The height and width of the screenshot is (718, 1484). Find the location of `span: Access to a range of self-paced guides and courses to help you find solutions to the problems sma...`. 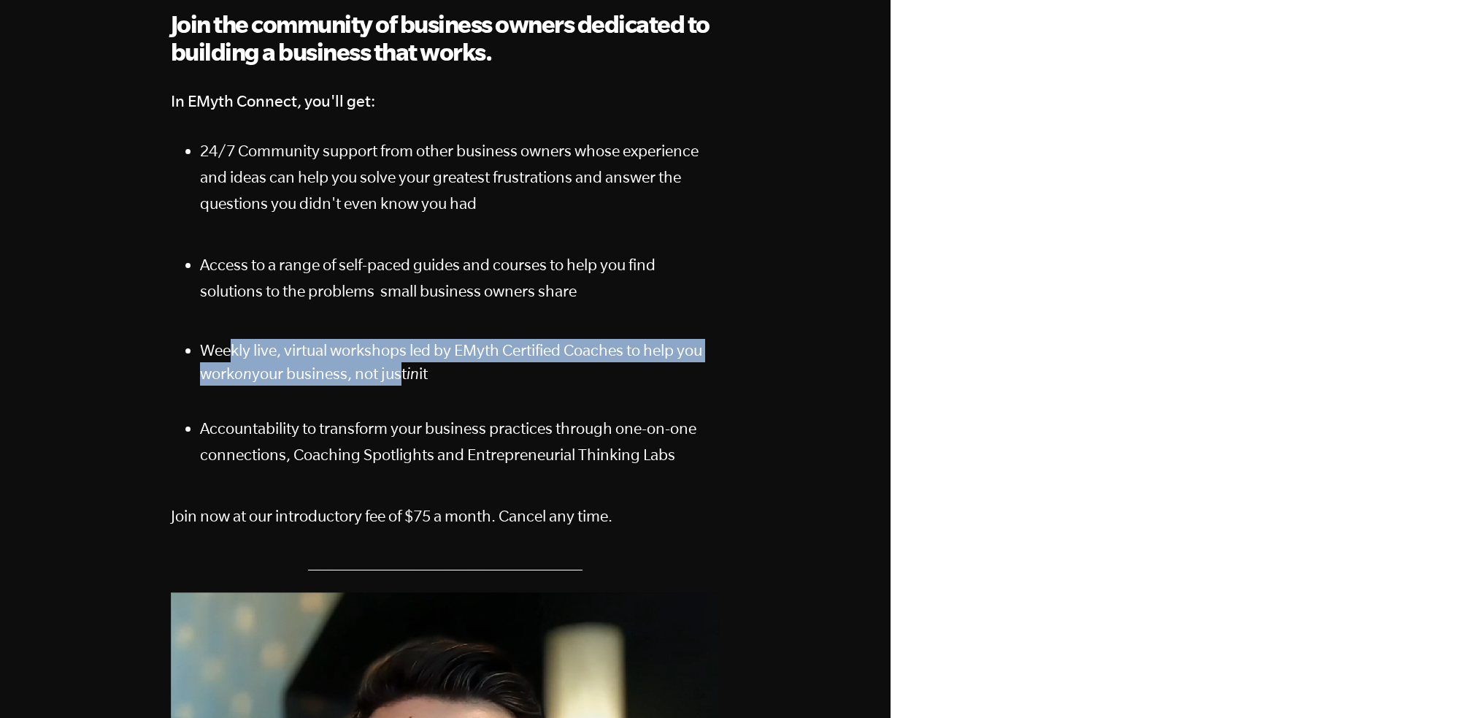

span: Access to a range of self-paced guides and courses to help you find solutions to the problems sma... is located at coordinates (428, 277).